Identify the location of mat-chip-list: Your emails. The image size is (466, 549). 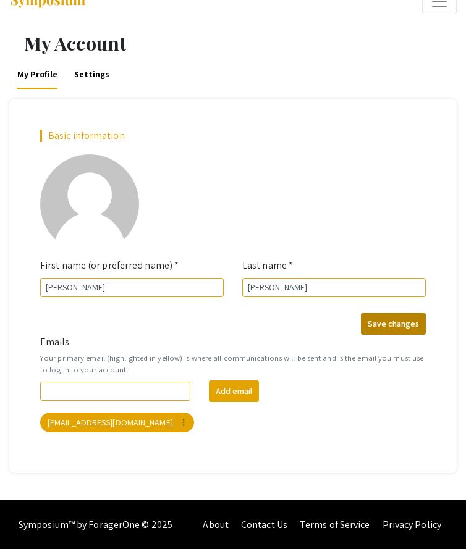
(233, 422).